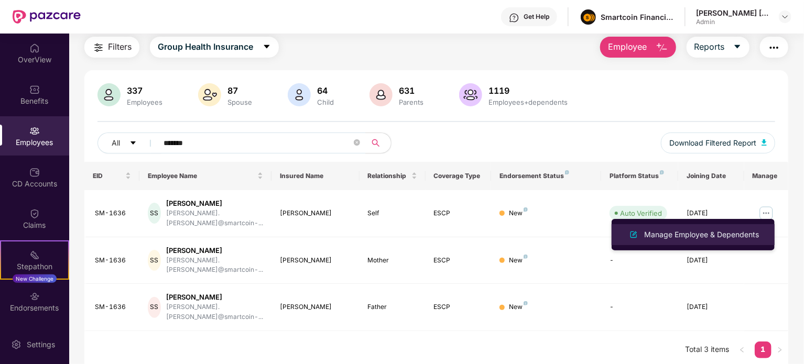  Describe the element at coordinates (546, 176) in the screenshot. I see `div: Endorsement Status` at that location.